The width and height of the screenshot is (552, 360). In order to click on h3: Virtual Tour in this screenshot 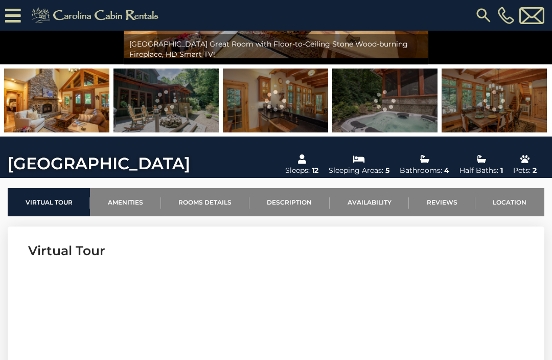, I will do `click(276, 251)`.